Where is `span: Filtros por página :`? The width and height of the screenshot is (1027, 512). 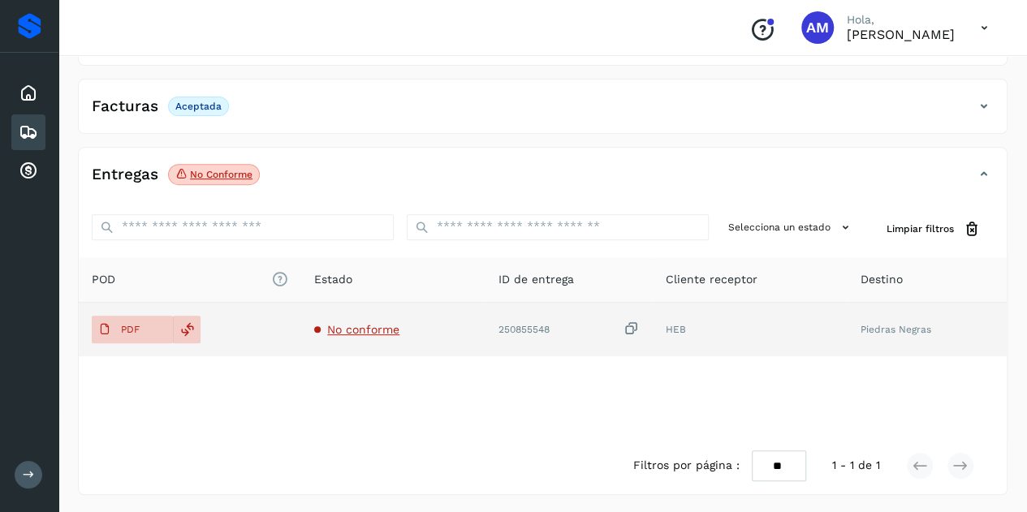
span: Filtros por página : is located at coordinates (685, 465).